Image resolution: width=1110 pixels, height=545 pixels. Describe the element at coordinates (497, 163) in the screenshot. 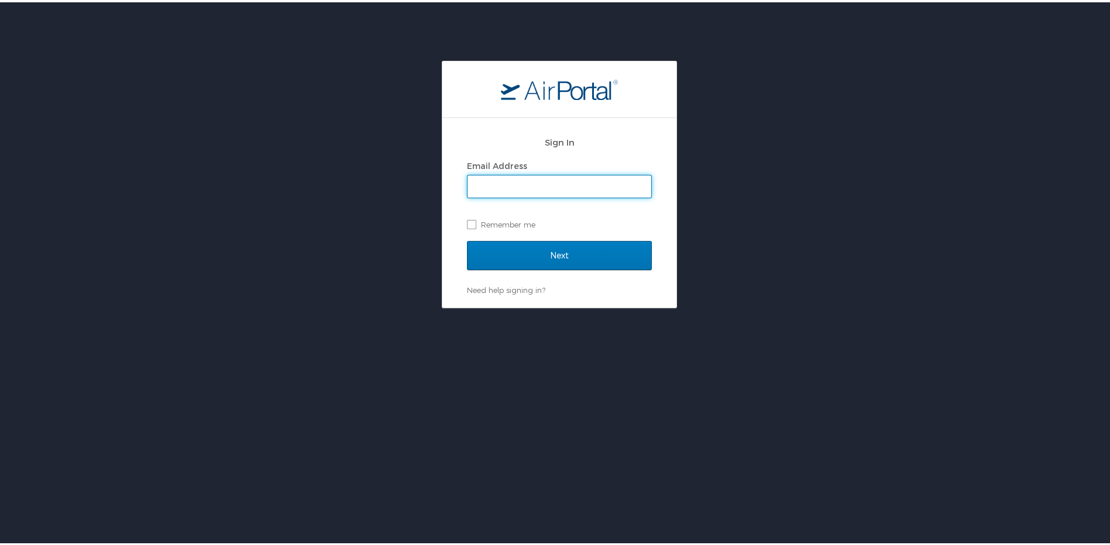

I see `label: Email Address` at that location.